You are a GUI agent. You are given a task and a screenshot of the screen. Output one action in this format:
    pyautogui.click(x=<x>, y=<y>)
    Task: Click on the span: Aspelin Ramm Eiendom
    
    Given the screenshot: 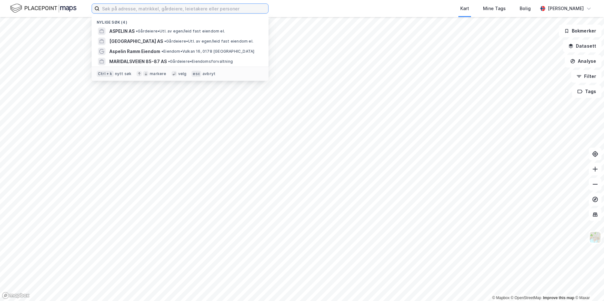 What is the action you would take?
    pyautogui.click(x=135, y=52)
    